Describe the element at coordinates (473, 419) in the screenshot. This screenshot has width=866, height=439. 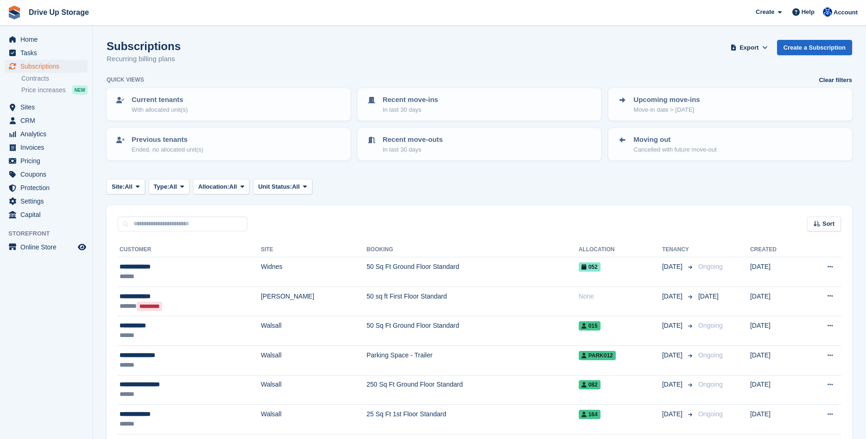
I see `td: 25 Sq Ft 1st Floor Standard` at that location.